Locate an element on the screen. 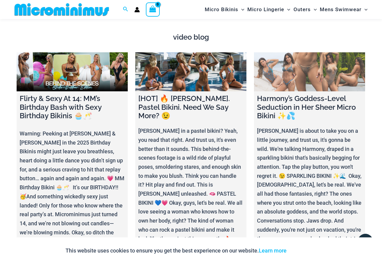 This screenshot has width=382, height=264. a: View Shopping Cart, empty is located at coordinates (153, 9).